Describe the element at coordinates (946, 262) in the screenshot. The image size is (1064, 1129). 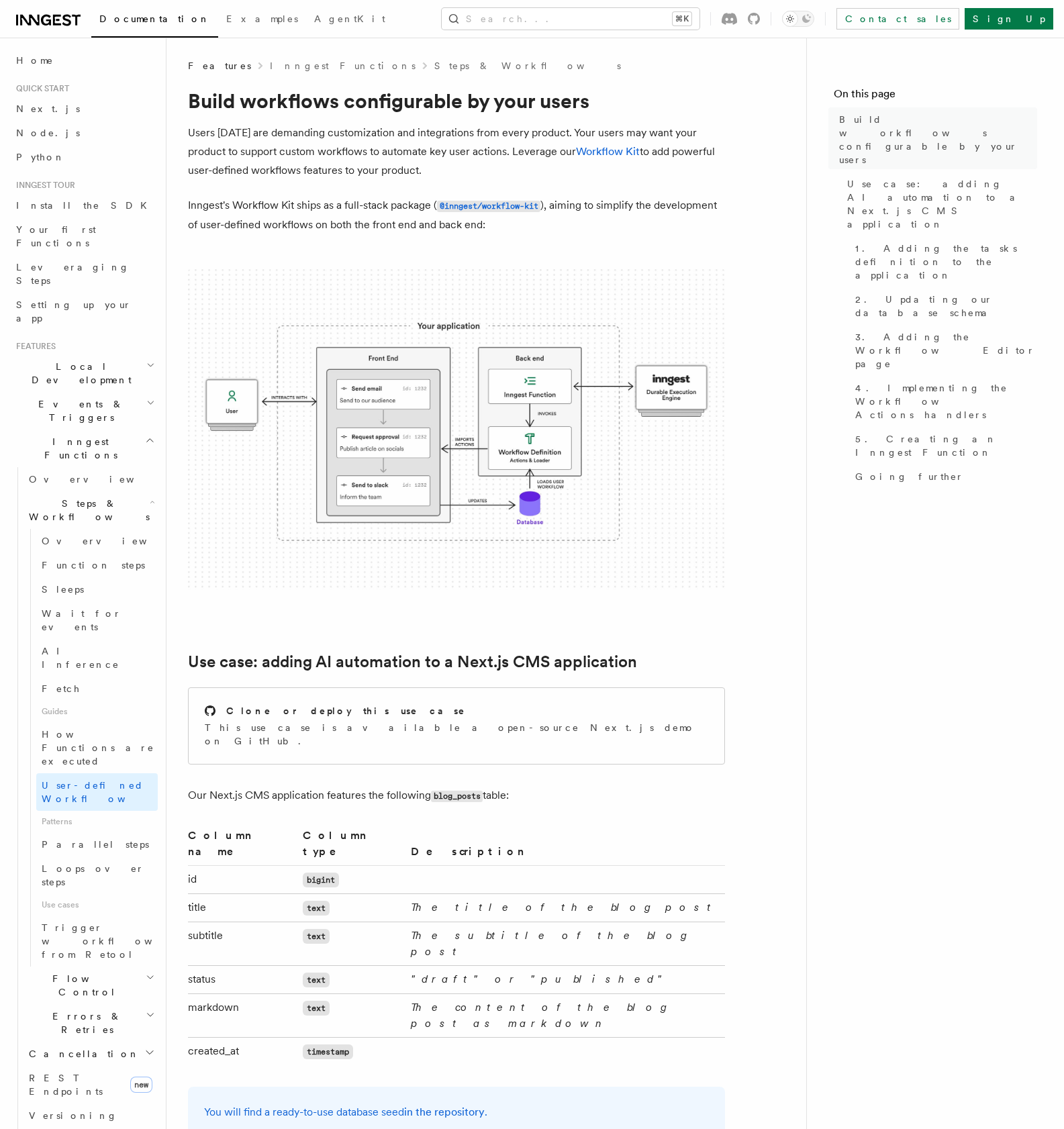
I see `span: 1. Adding the tasks definition to the application` at that location.